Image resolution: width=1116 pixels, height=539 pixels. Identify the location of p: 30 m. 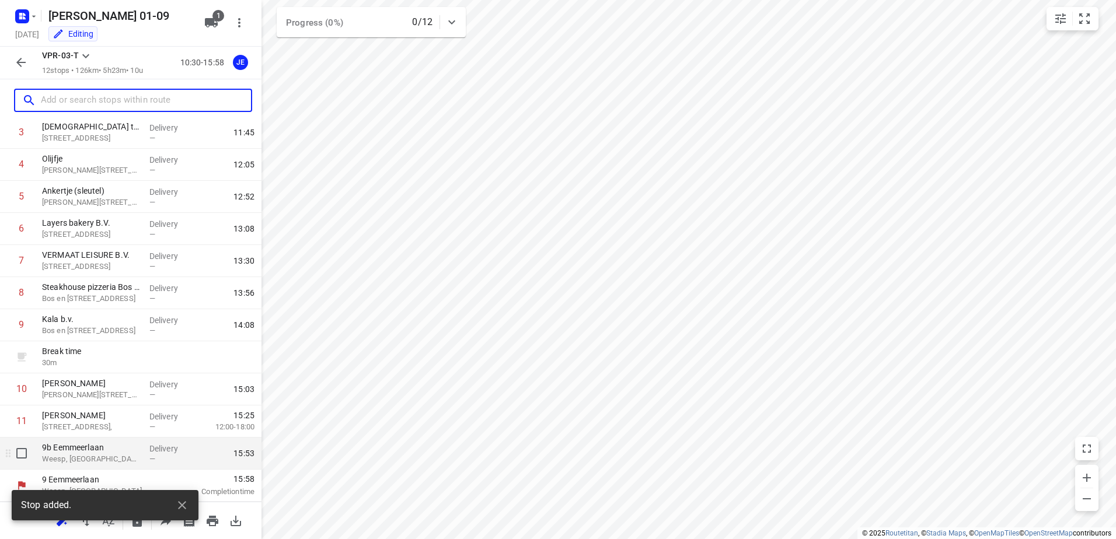
(91, 363).